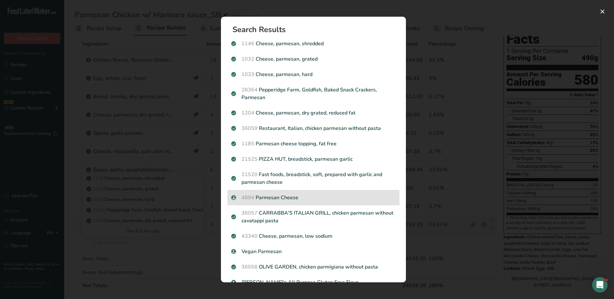  I want to click on p: Cheese, parmesan, grated, so click(314, 59).